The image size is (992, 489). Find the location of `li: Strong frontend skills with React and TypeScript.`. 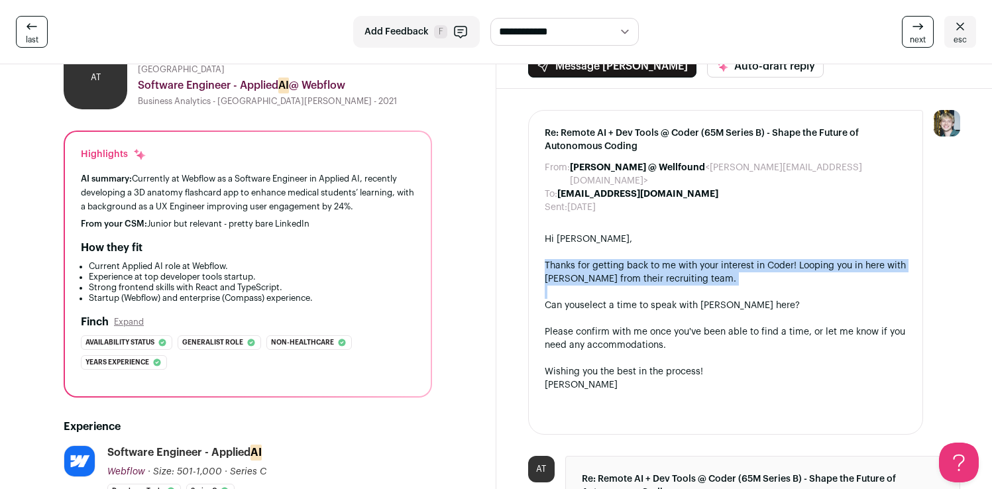

li: Strong frontend skills with React and TypeScript. is located at coordinates (252, 288).